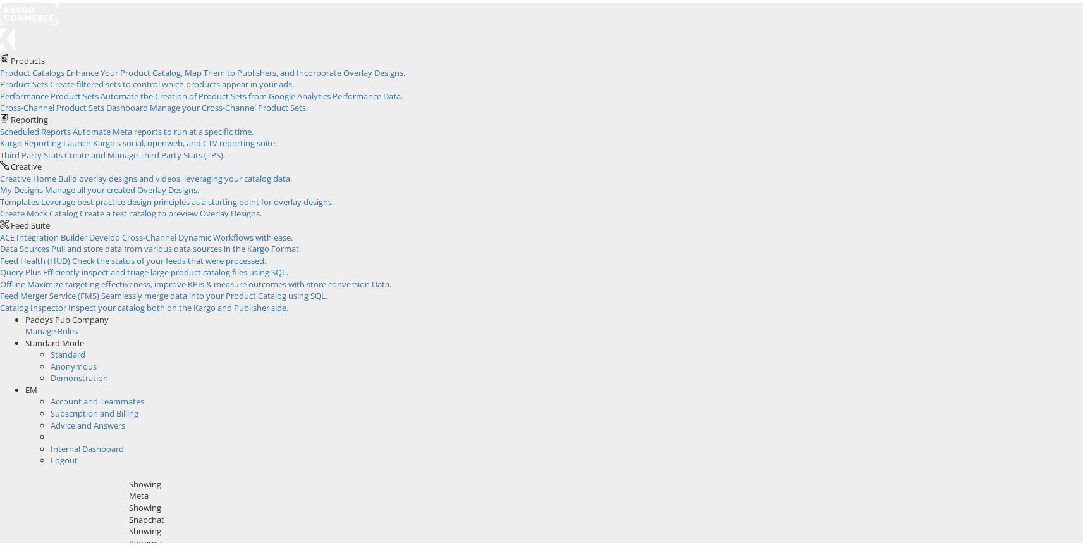  I want to click on span: Create filtered sets to control which products appear in your ads., so click(172, 82).